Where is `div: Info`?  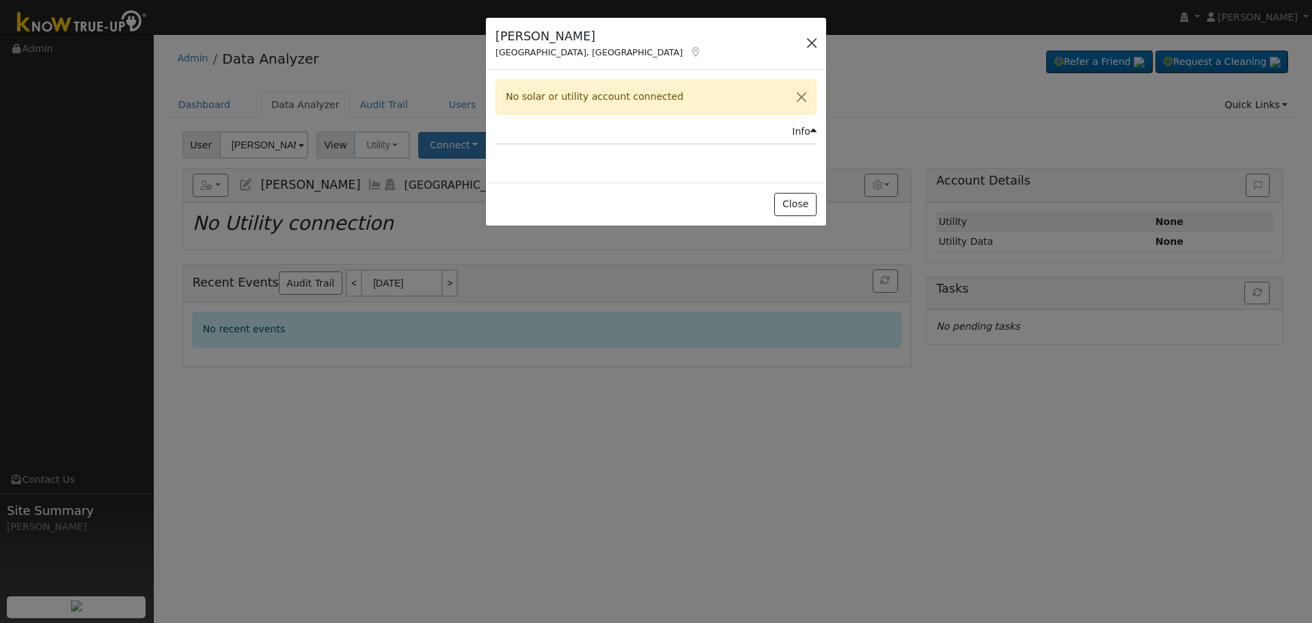
div: Info is located at coordinates (804, 131).